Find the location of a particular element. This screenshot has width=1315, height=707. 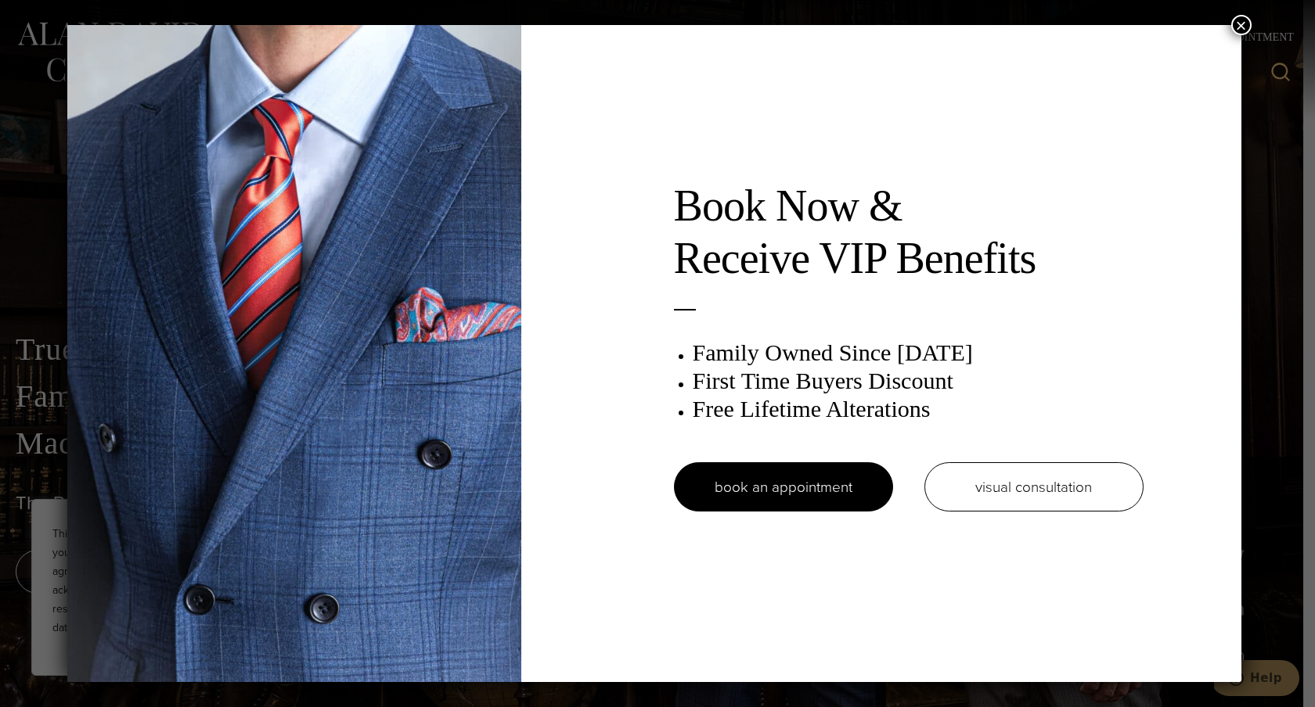

a: book an appointment is located at coordinates (783, 487).